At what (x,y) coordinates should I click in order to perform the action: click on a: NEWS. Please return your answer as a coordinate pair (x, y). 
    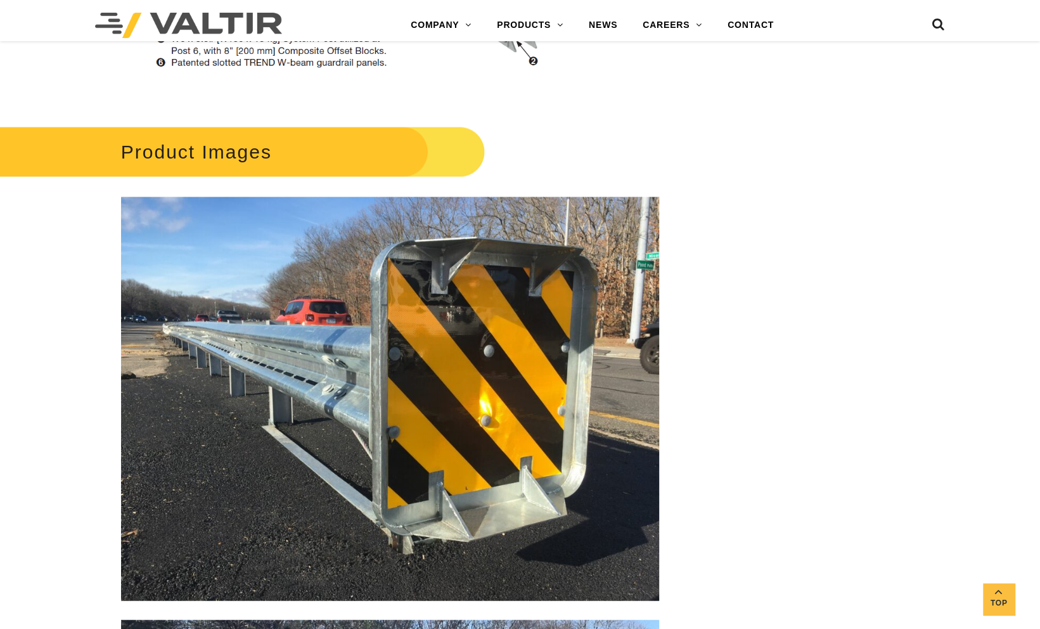
    Looking at the image, I should click on (603, 25).